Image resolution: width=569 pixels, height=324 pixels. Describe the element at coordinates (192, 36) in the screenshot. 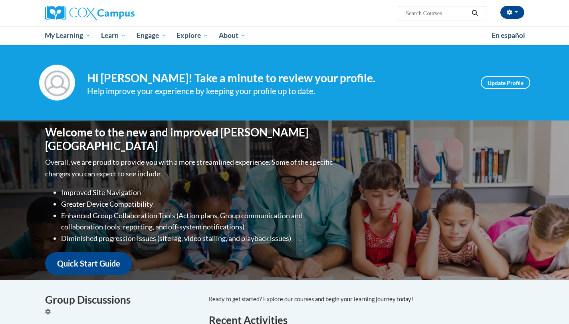

I see `span: Explore` at that location.